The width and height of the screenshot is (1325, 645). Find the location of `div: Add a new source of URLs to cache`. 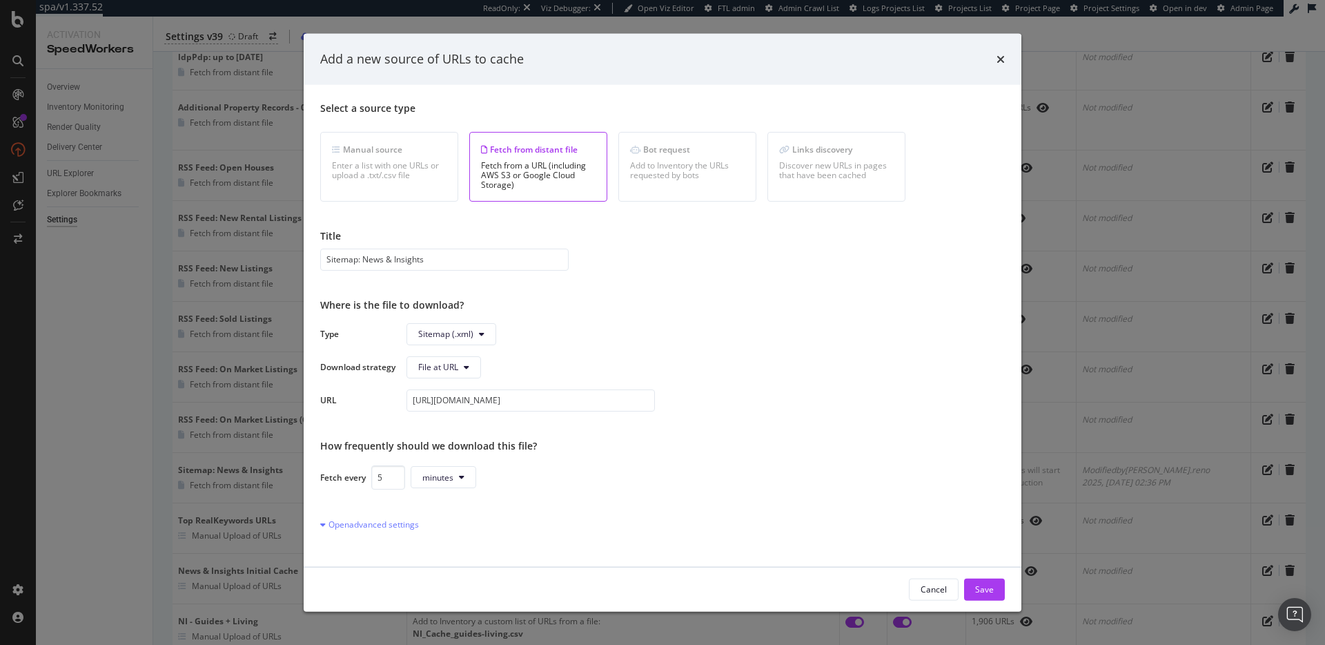

div: Add a new source of URLs to cache is located at coordinates (422, 59).